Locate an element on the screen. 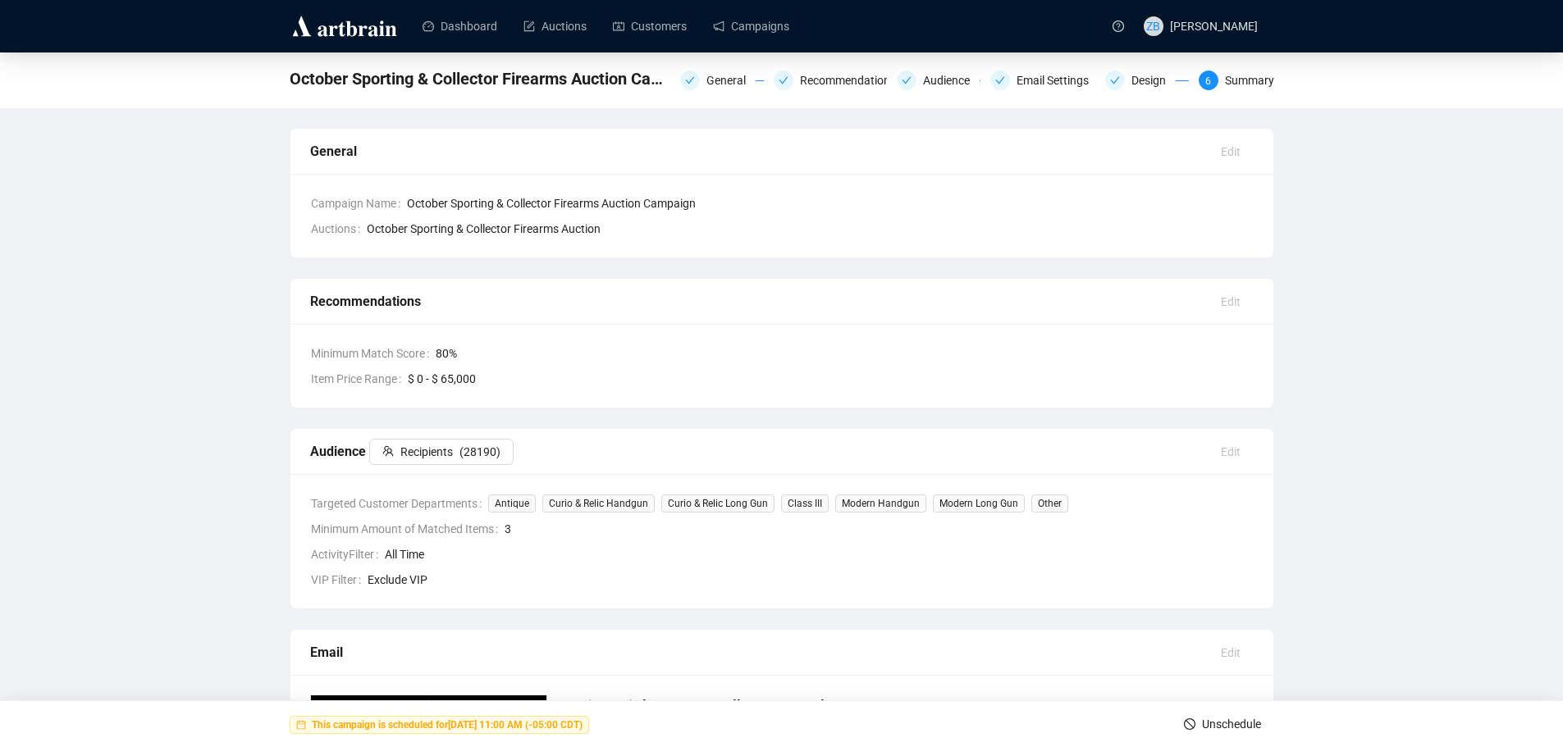  span: VIP Filter is located at coordinates (339, 580).